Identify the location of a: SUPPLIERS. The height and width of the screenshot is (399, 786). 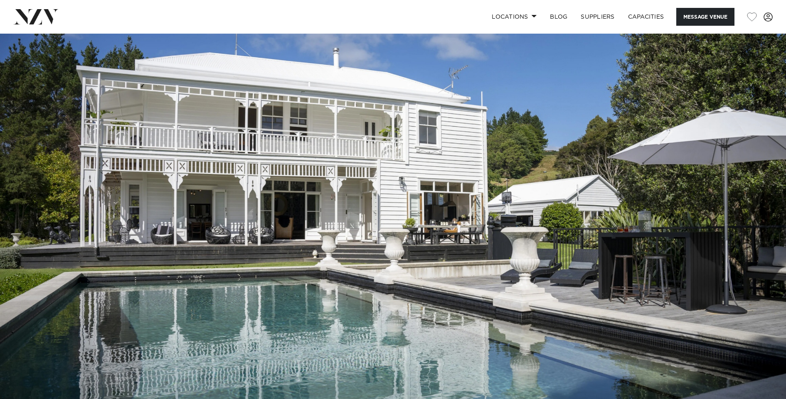
(597, 17).